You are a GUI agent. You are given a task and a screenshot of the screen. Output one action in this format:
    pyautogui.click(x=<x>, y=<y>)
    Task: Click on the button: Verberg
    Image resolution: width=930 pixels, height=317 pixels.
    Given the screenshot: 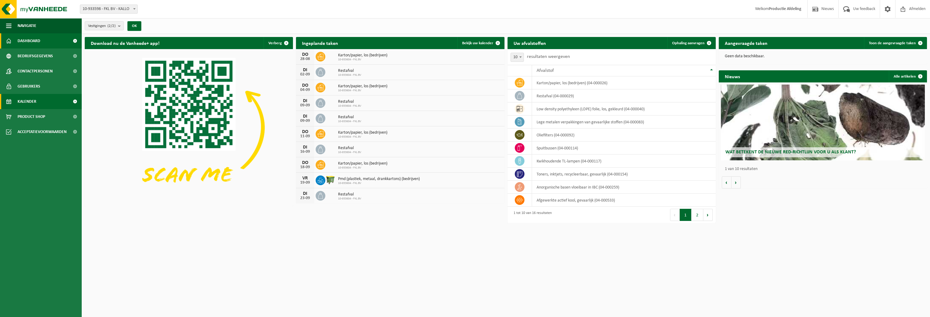 What is the action you would take?
    pyautogui.click(x=278, y=43)
    